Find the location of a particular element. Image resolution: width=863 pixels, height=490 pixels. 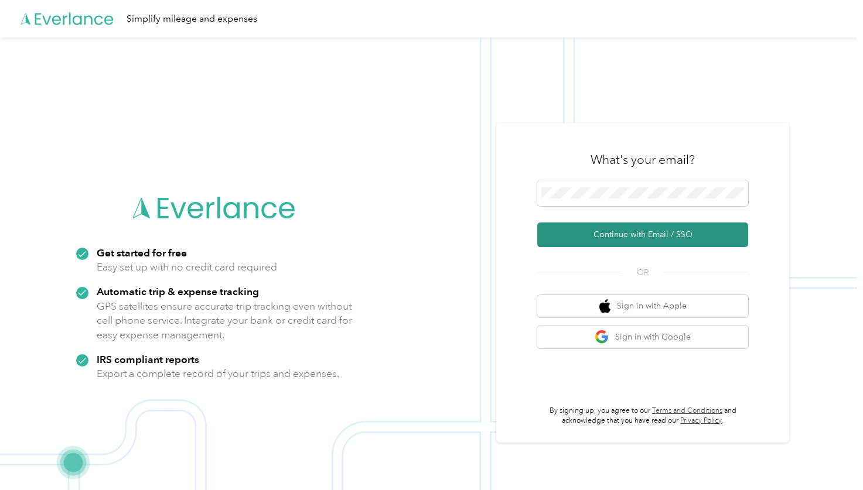

div: Simplify mileage and expenses is located at coordinates (192, 19).